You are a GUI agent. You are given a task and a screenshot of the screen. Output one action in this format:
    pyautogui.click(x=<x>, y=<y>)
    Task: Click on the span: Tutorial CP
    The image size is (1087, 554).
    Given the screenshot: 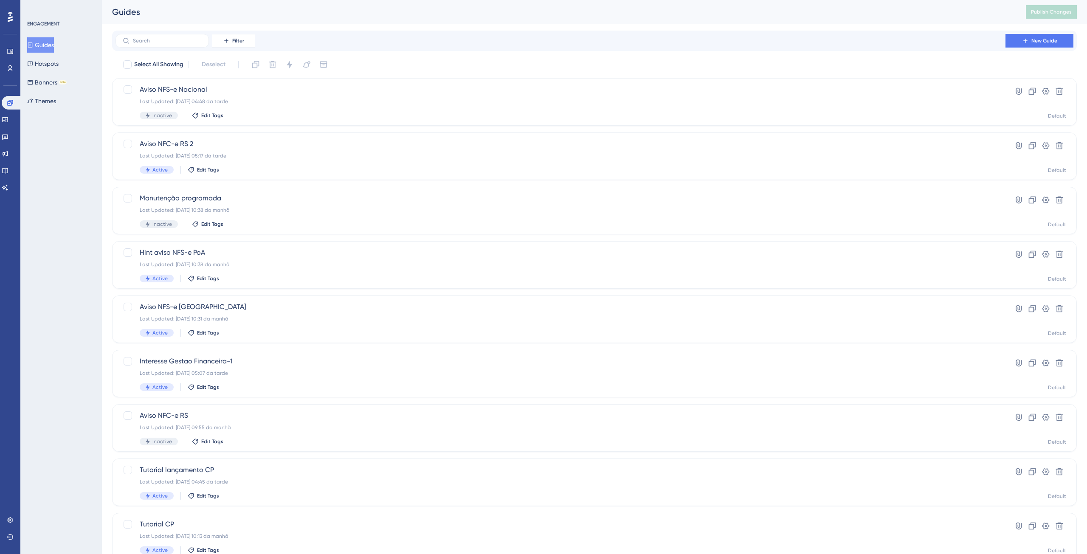 What is the action you would take?
    pyautogui.click(x=560, y=524)
    